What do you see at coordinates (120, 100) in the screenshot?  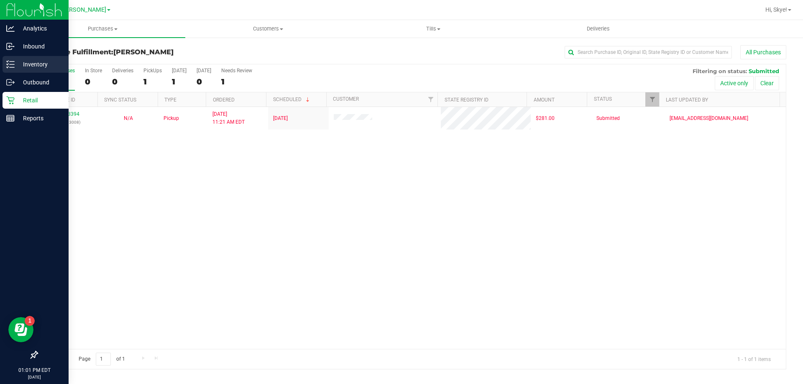 I see `a: Sync Status` at bounding box center [120, 100].